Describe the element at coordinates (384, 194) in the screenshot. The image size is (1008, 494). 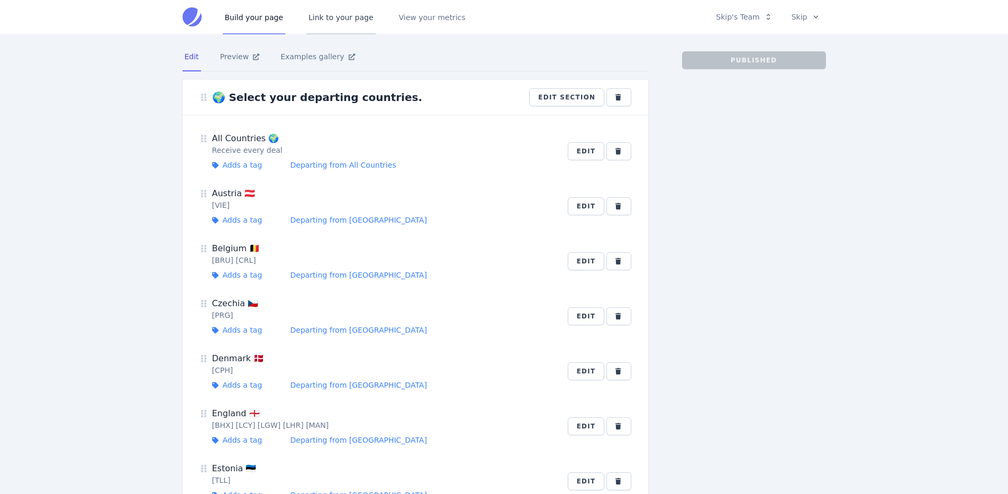
I see `div: Austria 🇦🇹` at that location.